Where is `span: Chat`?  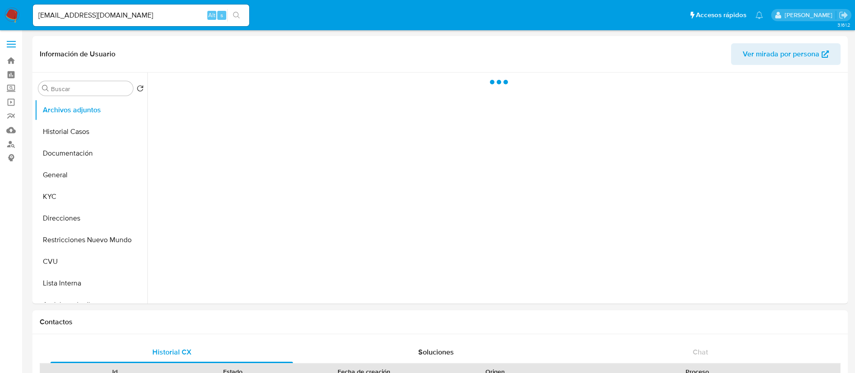 span: Chat is located at coordinates (700, 351).